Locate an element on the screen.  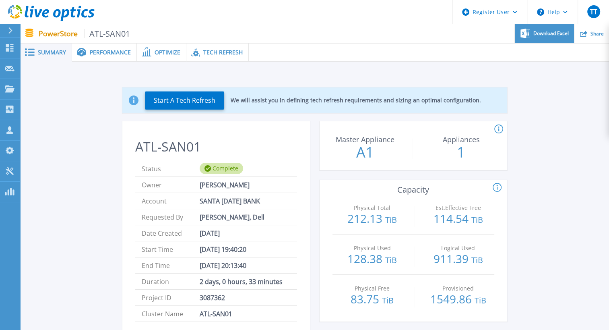
p: Appliances is located at coordinates (462, 139).